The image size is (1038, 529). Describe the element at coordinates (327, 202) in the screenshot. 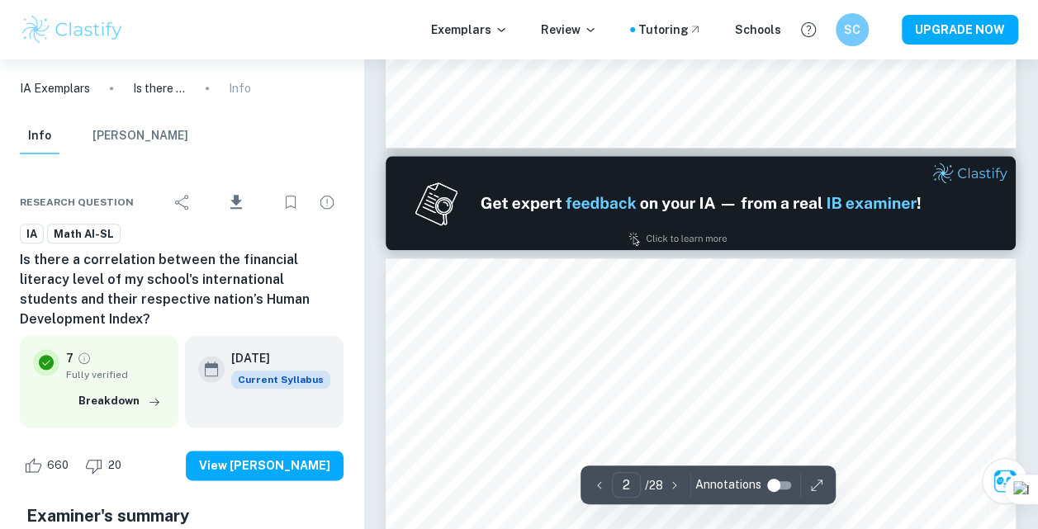

I see `div: Report issue` at that location.